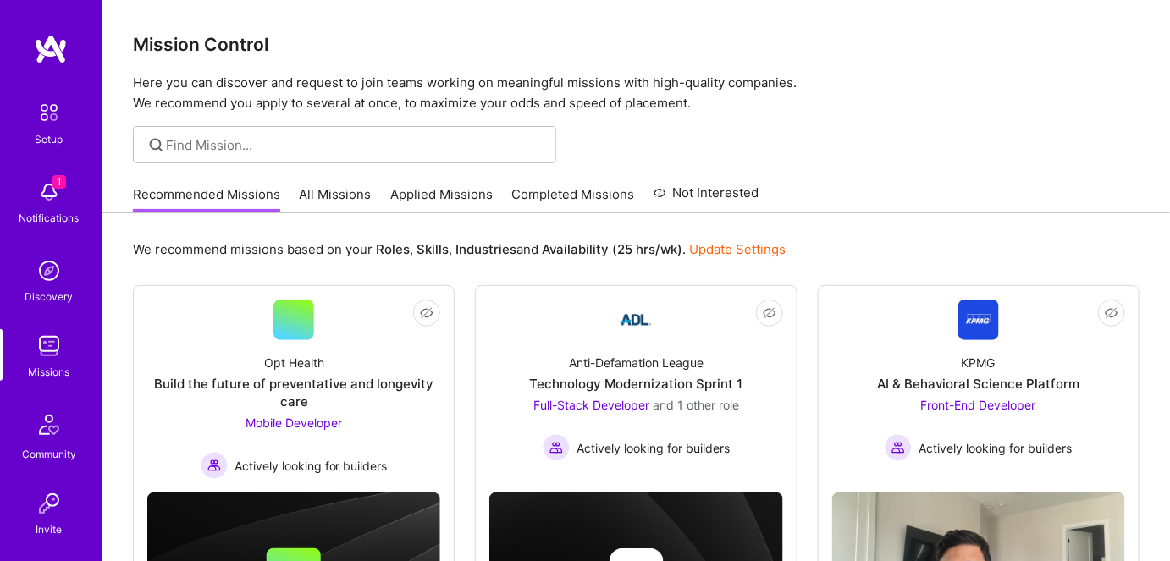  What do you see at coordinates (486, 249) in the screenshot?
I see `b: Industries` at bounding box center [486, 249].